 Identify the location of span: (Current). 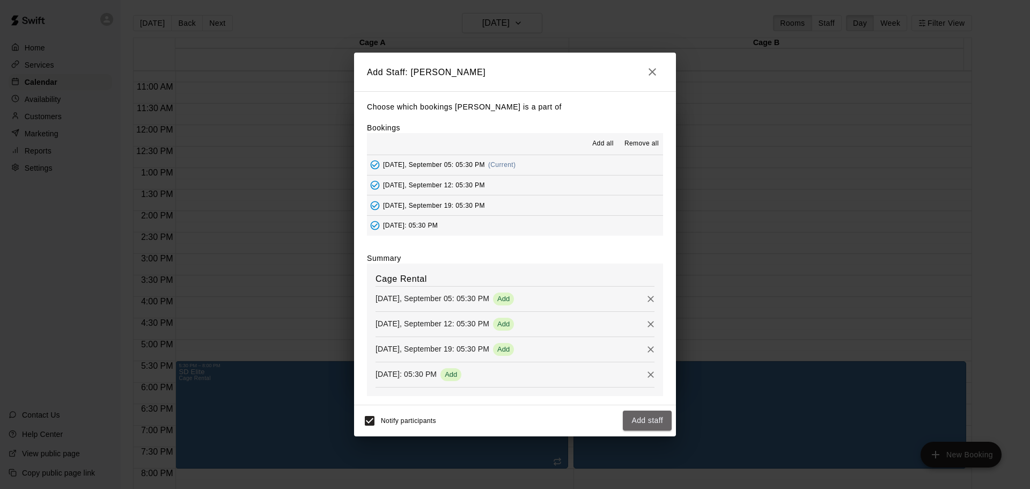
(502, 165).